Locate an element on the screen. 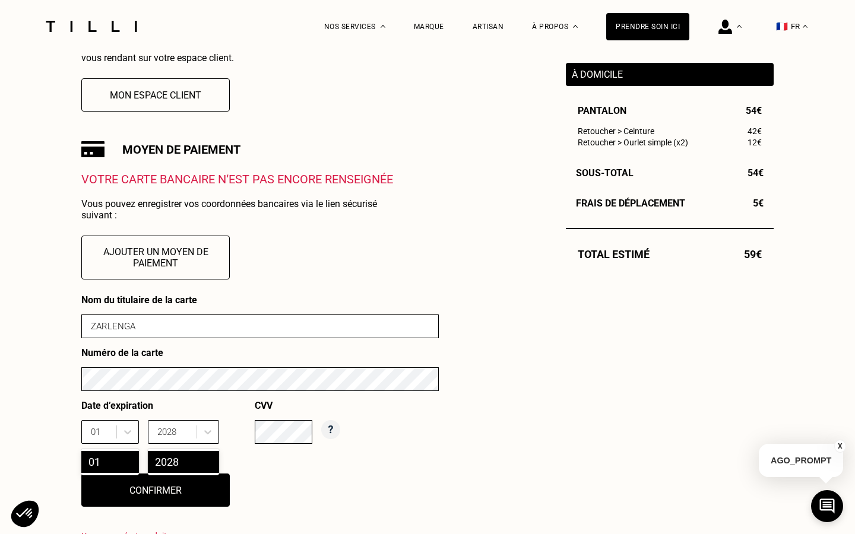  div: Total estimé is located at coordinates (670, 254).